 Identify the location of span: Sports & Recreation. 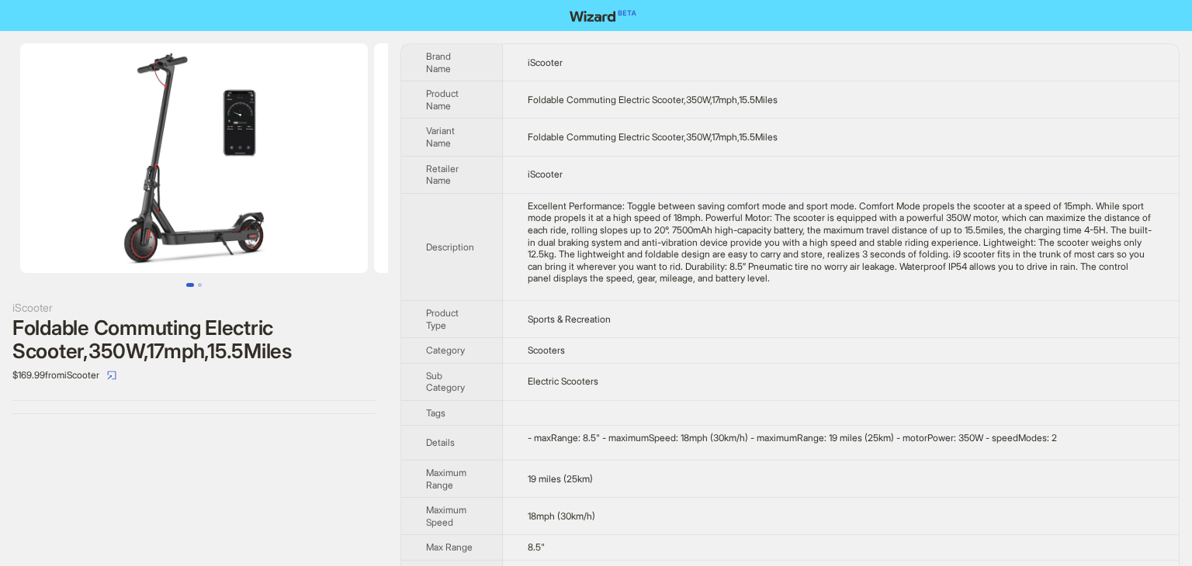
(569, 319).